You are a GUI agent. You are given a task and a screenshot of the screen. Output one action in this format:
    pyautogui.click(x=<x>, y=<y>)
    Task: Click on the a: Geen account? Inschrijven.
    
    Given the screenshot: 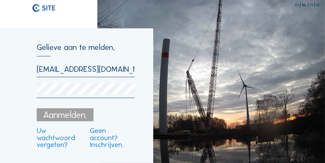 What is the action you would take?
    pyautogui.click(x=112, y=138)
    